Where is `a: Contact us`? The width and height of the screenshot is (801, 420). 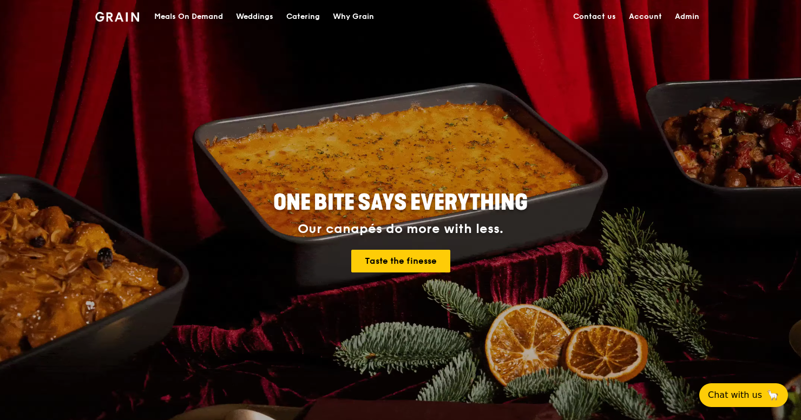 a: Contact us is located at coordinates (594, 17).